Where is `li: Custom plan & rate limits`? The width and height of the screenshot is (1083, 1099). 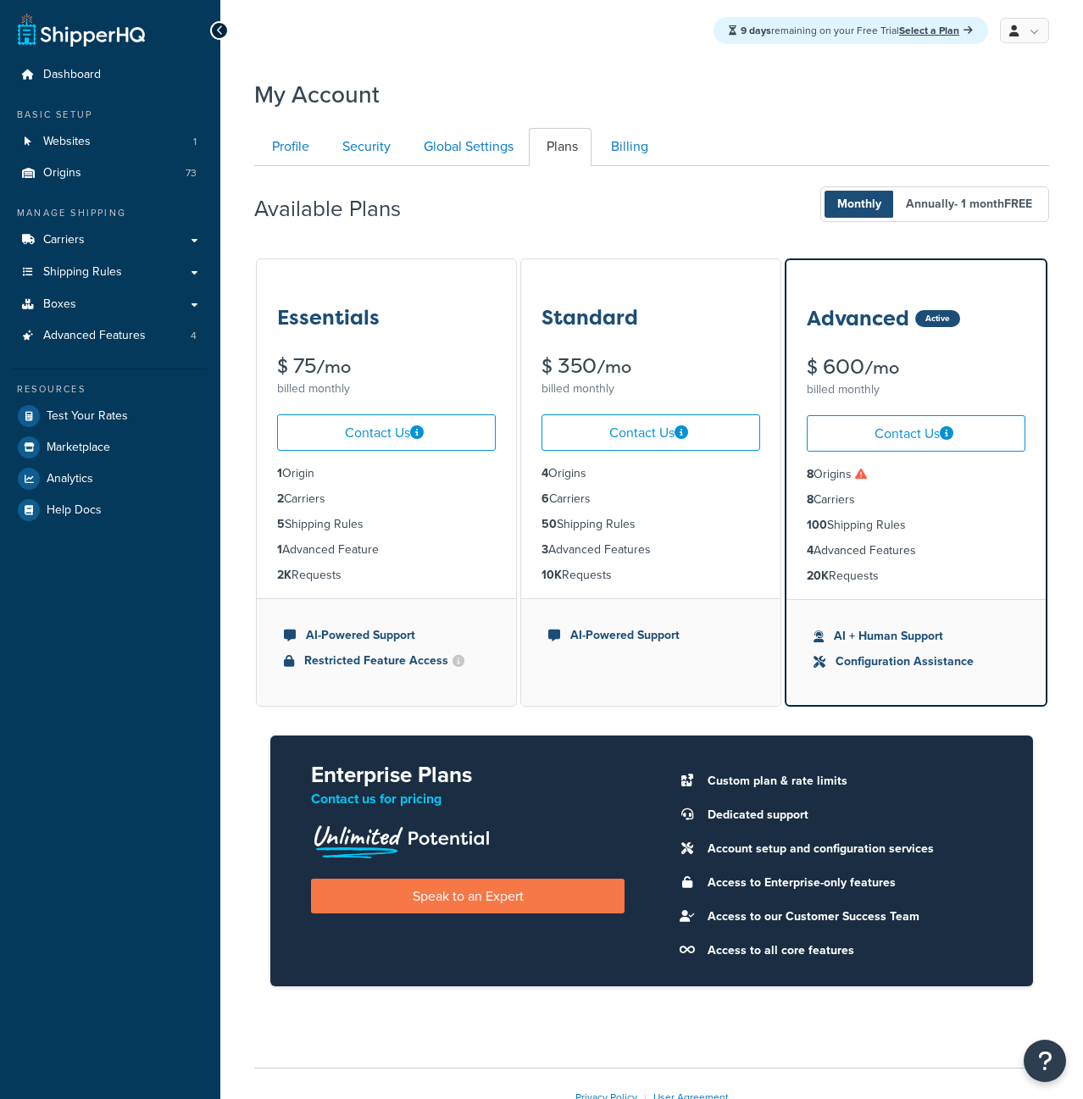
li: Custom plan & rate limits is located at coordinates (846, 781).